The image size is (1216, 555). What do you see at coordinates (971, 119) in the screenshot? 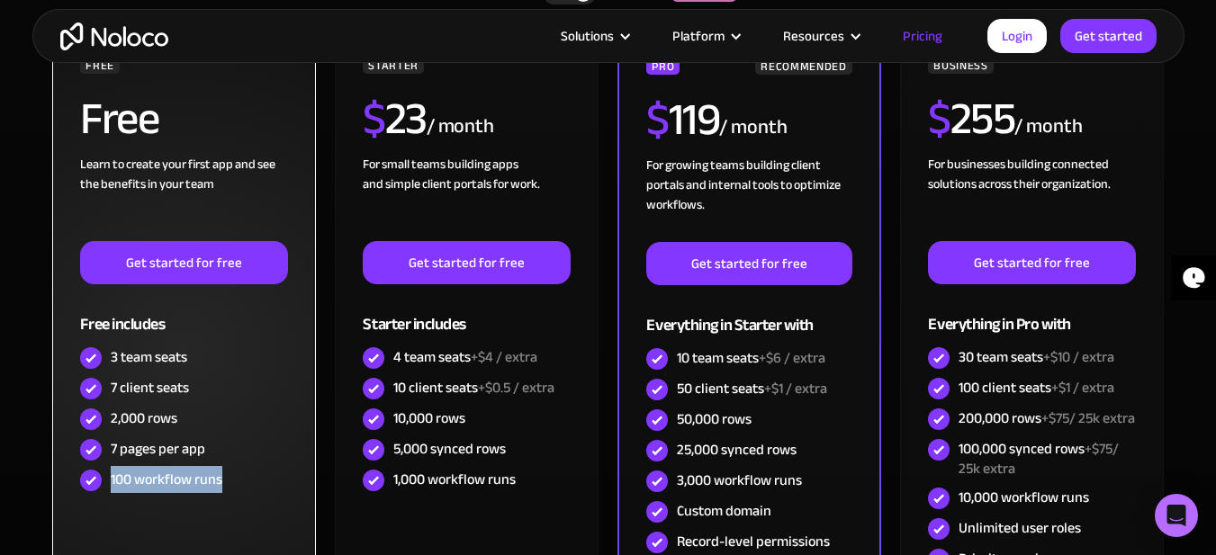
I see `h2: 255` at bounding box center [971, 119].